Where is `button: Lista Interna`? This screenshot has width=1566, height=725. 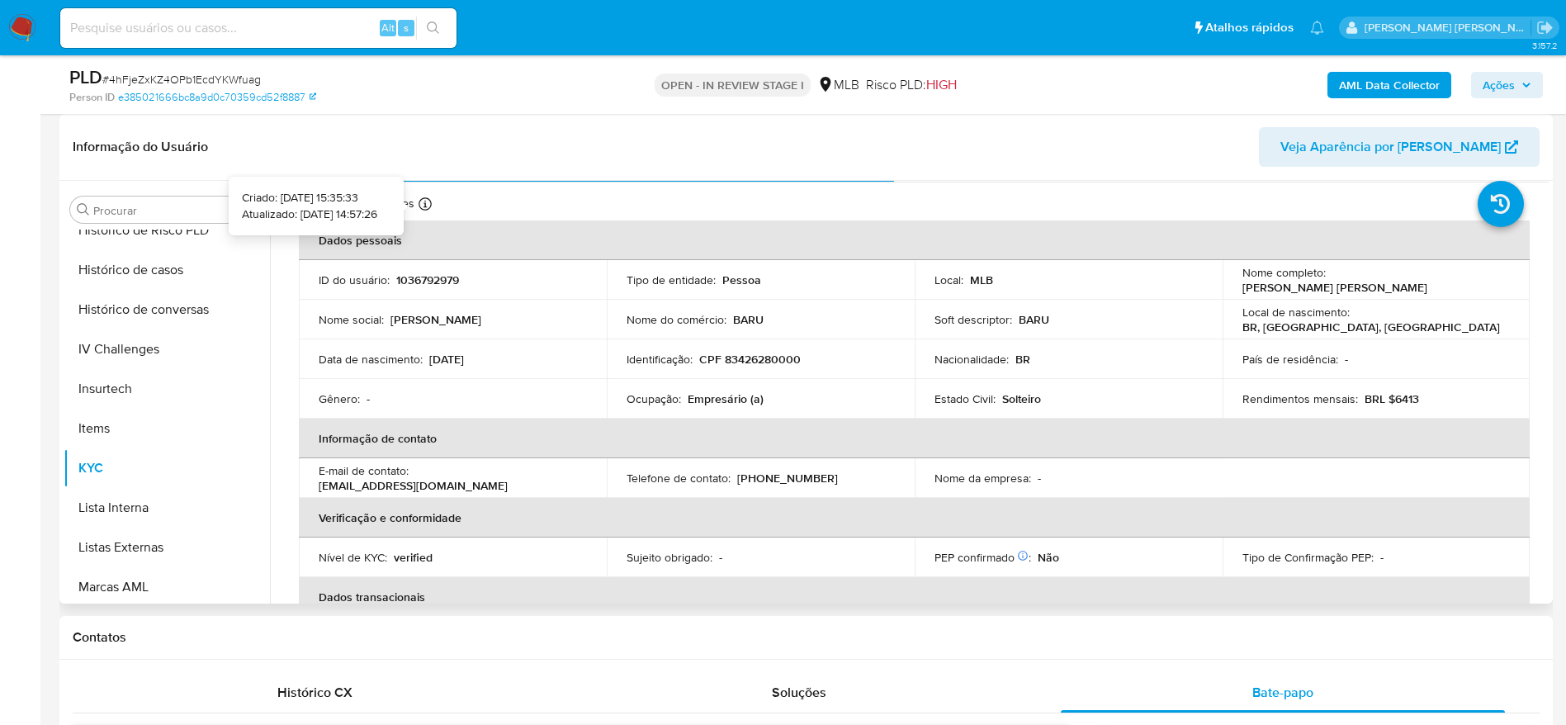 button: Lista Interna is located at coordinates (167, 508).